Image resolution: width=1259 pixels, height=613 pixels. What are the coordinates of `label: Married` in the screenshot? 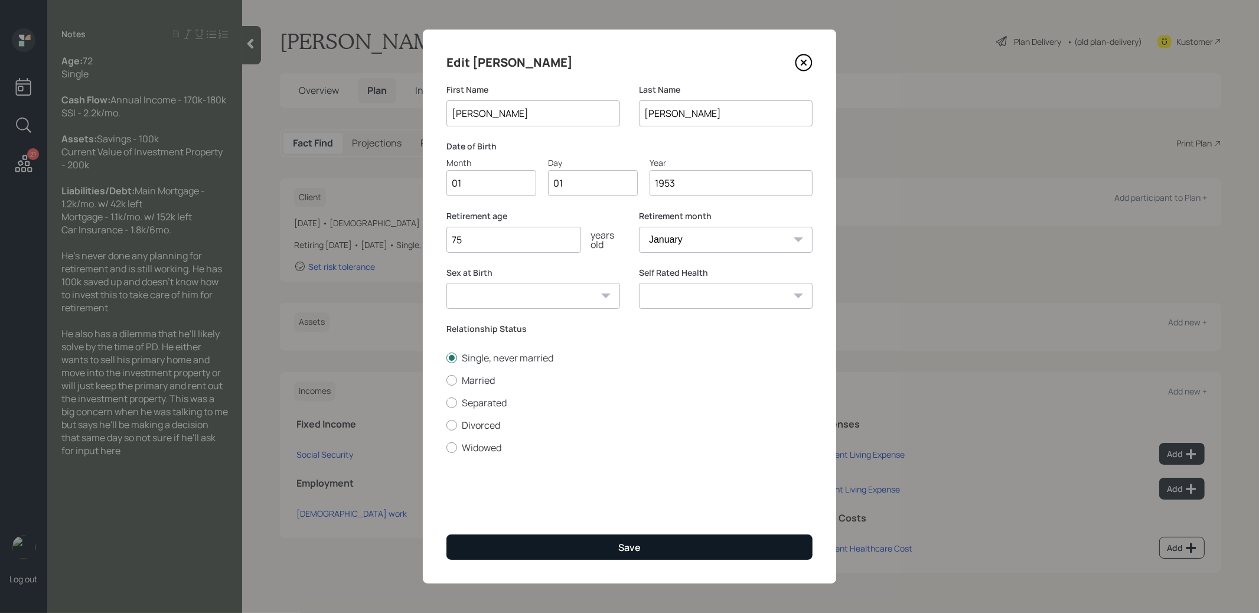 It's located at (630, 380).